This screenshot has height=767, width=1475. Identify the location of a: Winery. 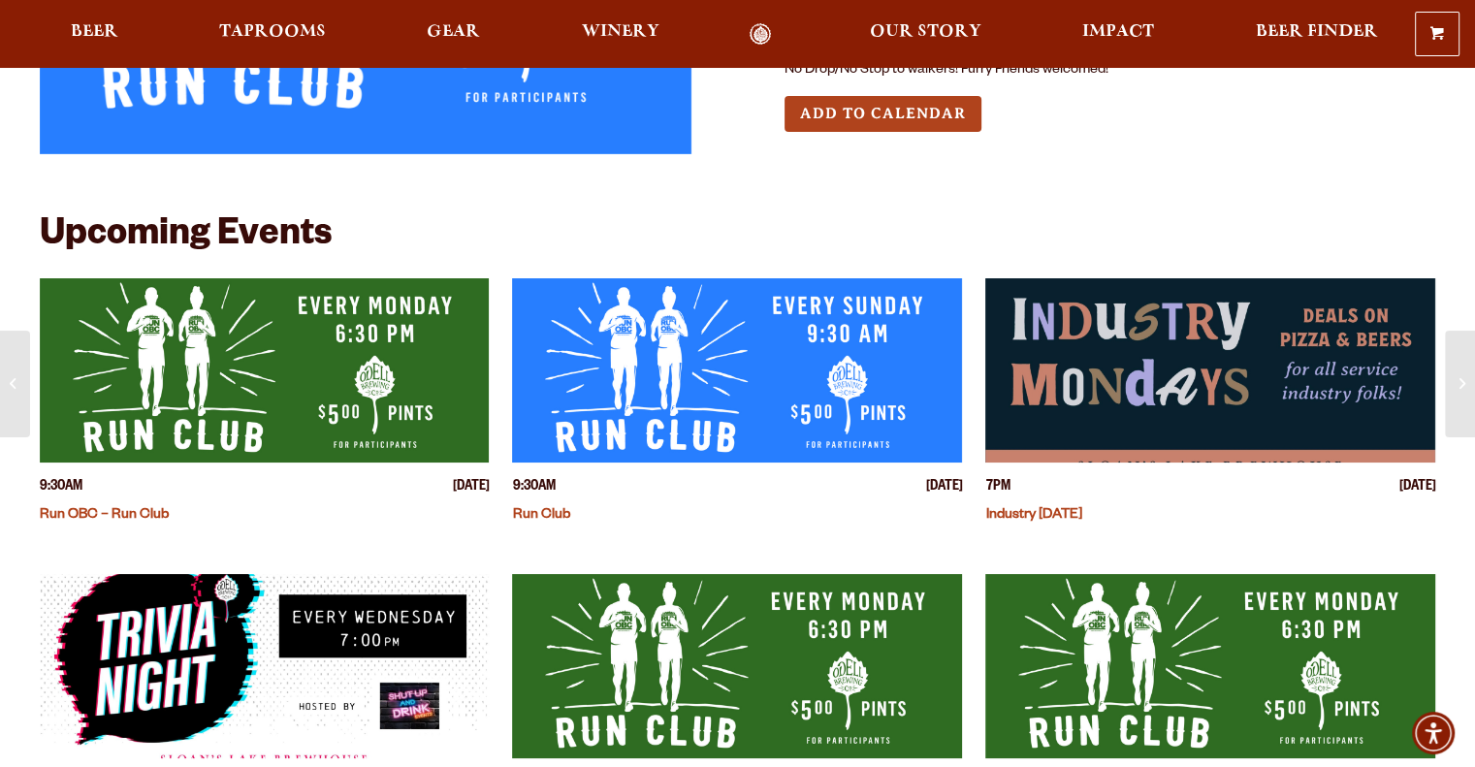
(621, 34).